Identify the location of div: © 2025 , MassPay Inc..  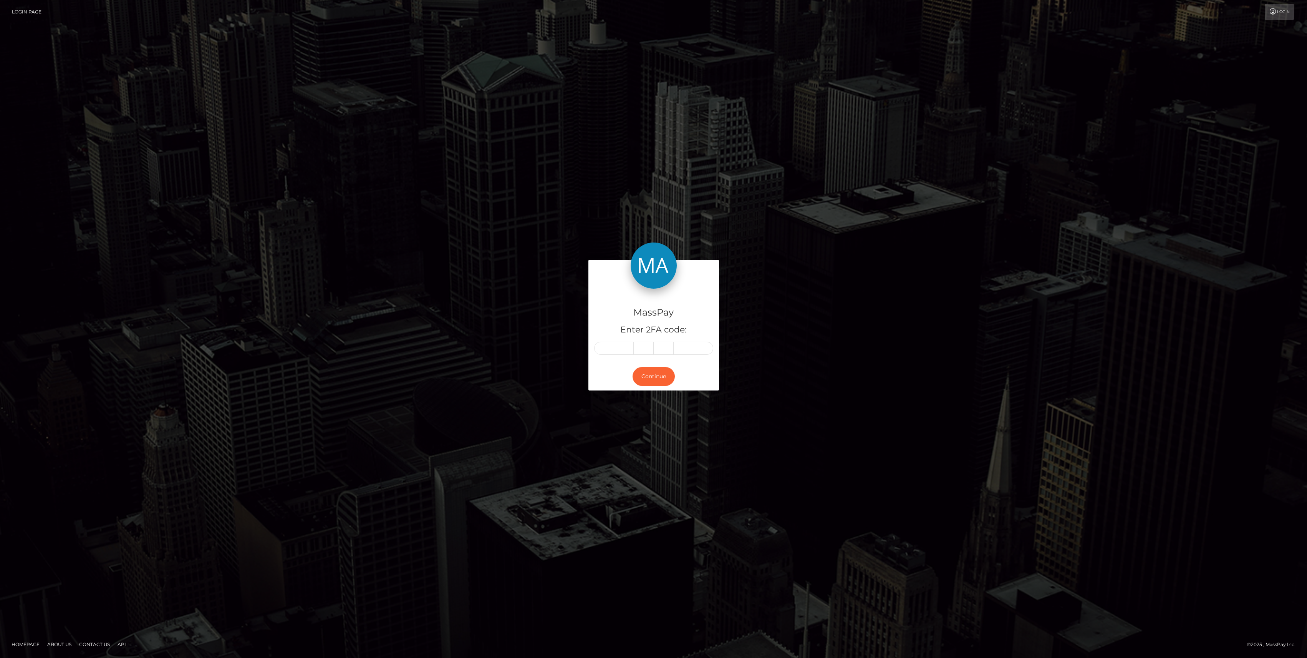
(1274, 644).